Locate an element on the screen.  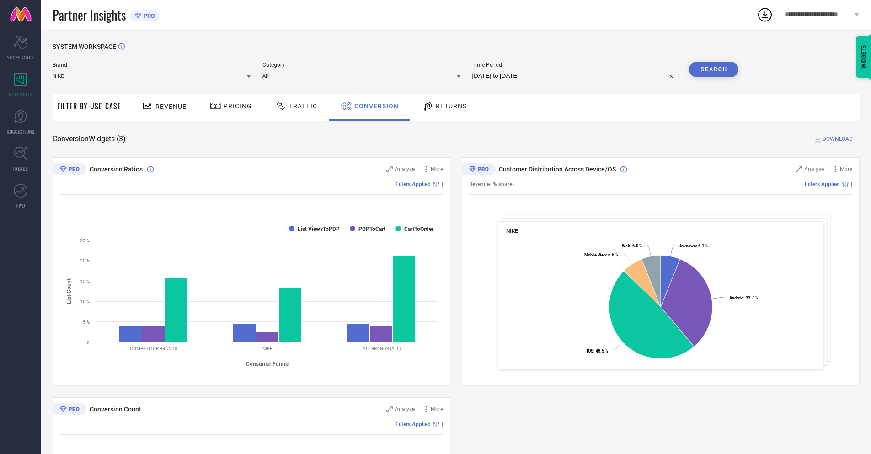
span: Conversion is located at coordinates (376, 106).